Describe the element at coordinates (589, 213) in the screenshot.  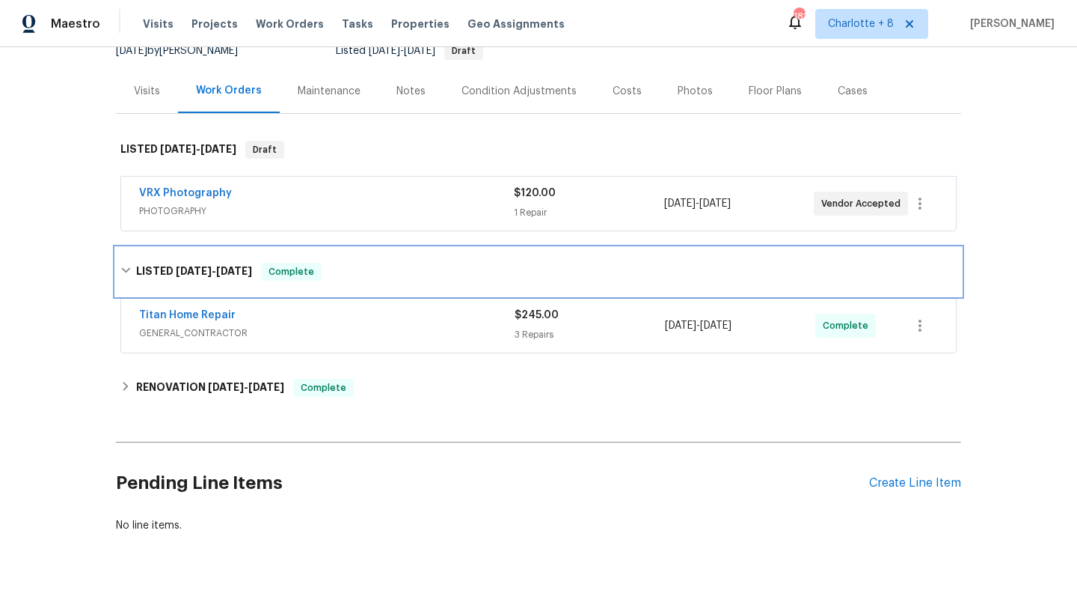
I see `div: 1 Repair` at that location.